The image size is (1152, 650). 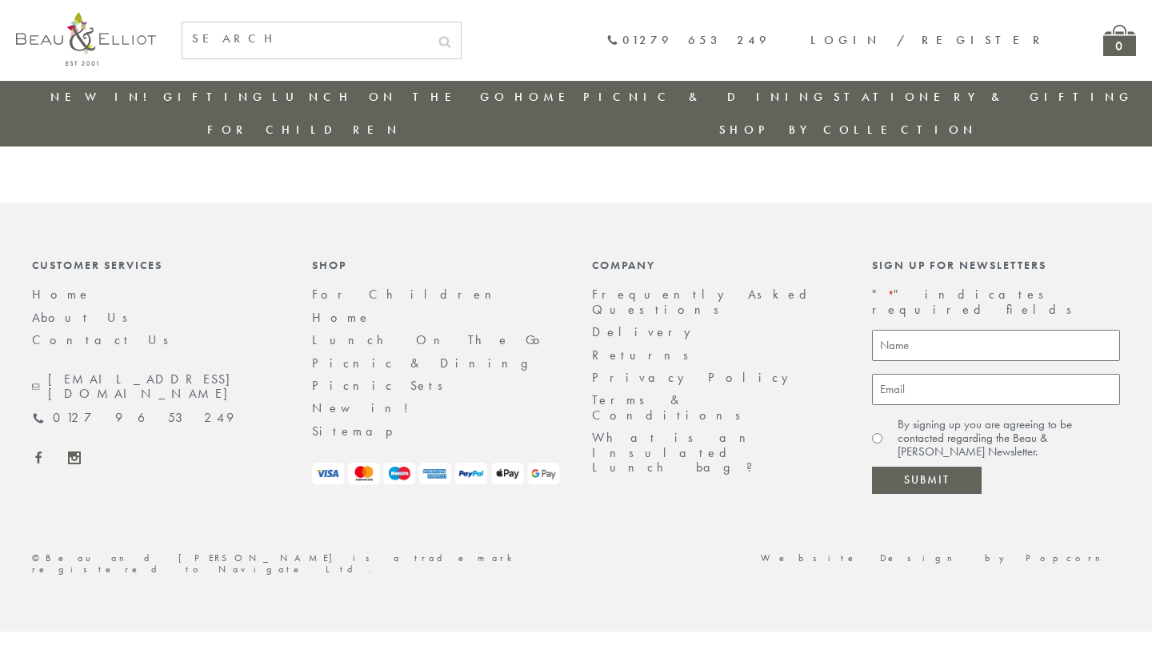 I want to click on a: Frequently Asked Questions, so click(x=704, y=301).